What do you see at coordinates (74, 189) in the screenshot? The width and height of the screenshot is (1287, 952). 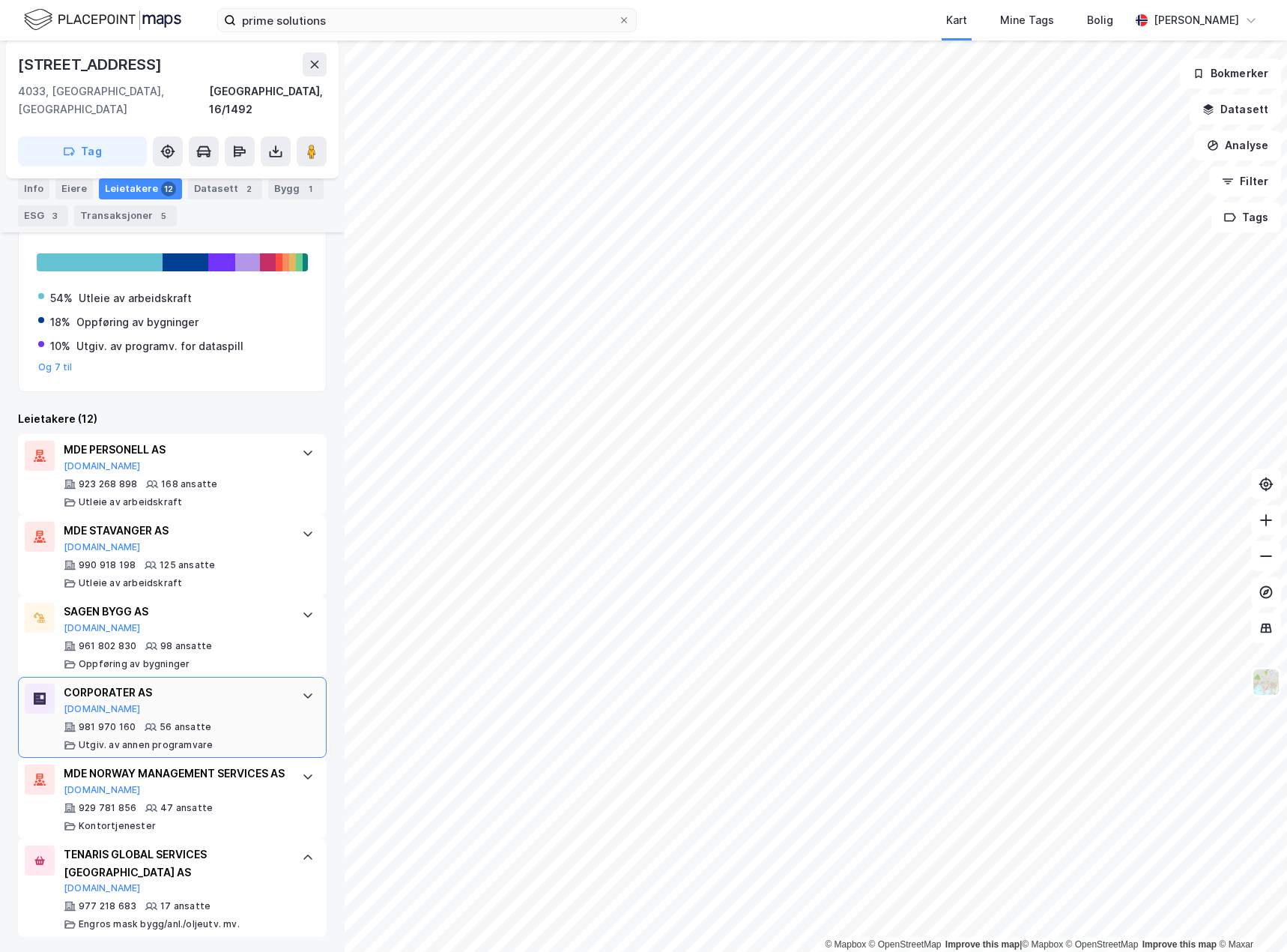 I see `div: Eiere` at bounding box center [74, 189].